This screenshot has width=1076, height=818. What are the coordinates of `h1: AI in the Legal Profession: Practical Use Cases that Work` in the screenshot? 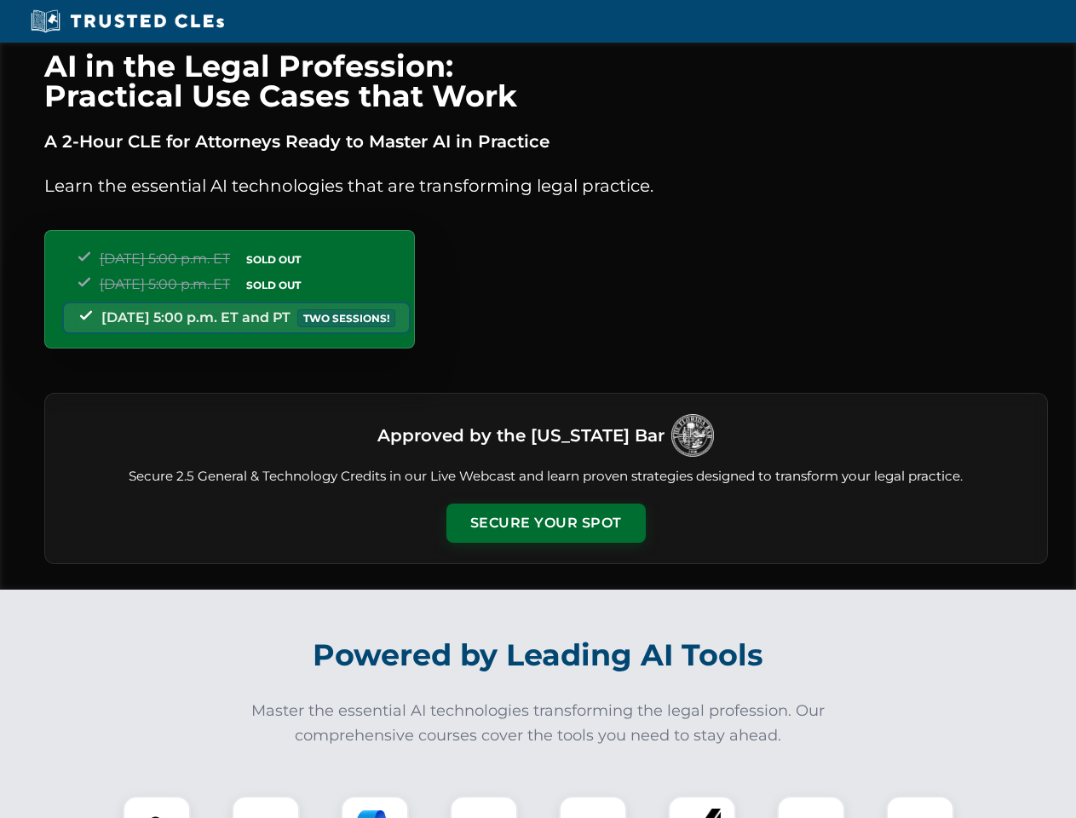 It's located at (546, 81).